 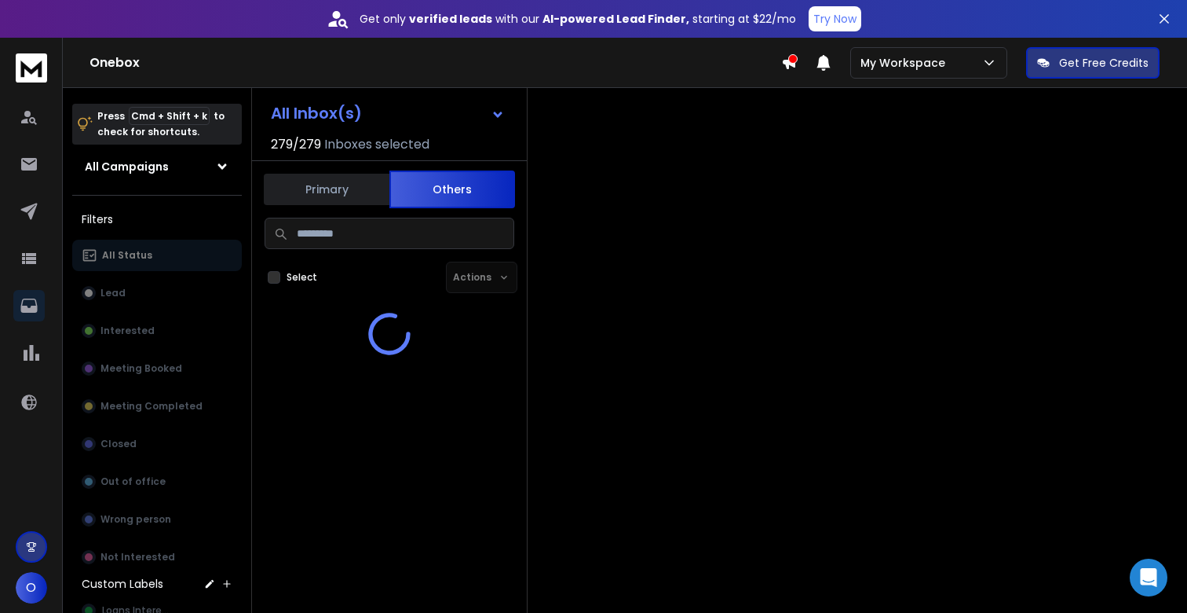 What do you see at coordinates (157, 166) in the screenshot?
I see `button: All Campaigns` at bounding box center [157, 166].